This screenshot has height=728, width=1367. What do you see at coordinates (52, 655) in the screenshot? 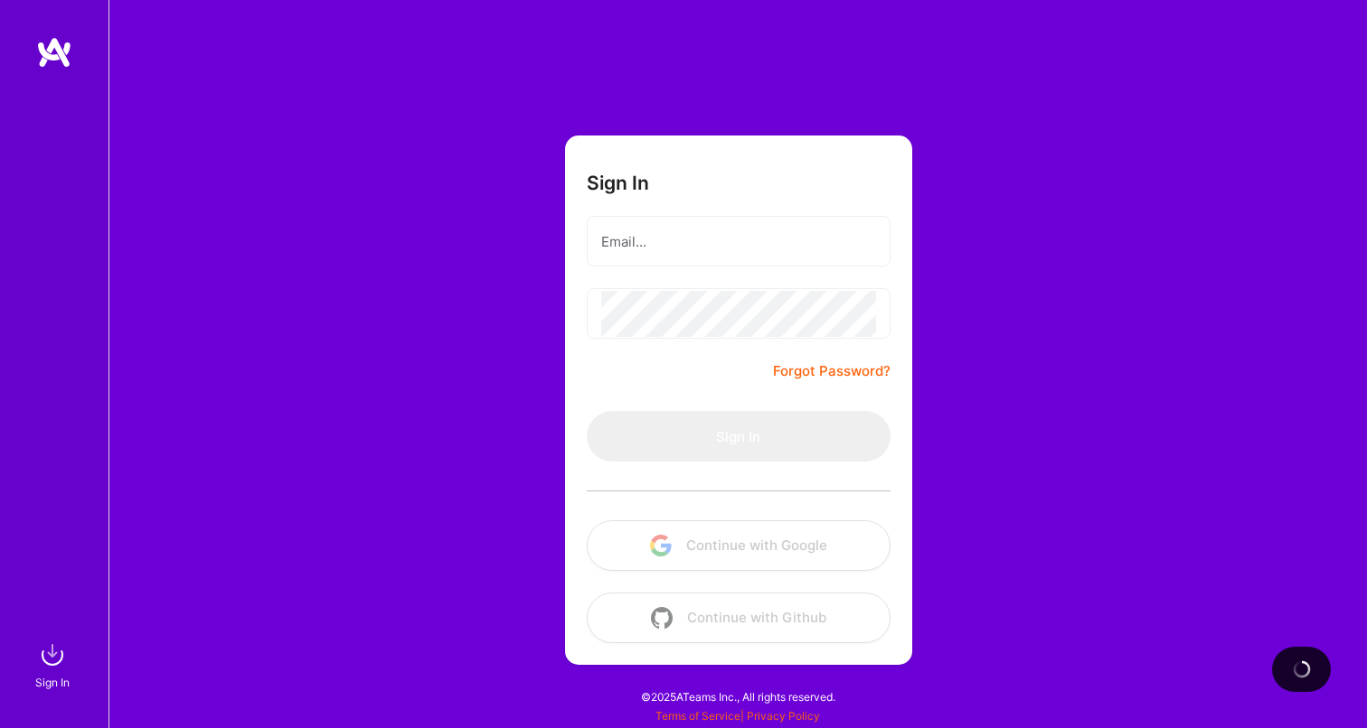
I see `img: sign in` at bounding box center [52, 655].